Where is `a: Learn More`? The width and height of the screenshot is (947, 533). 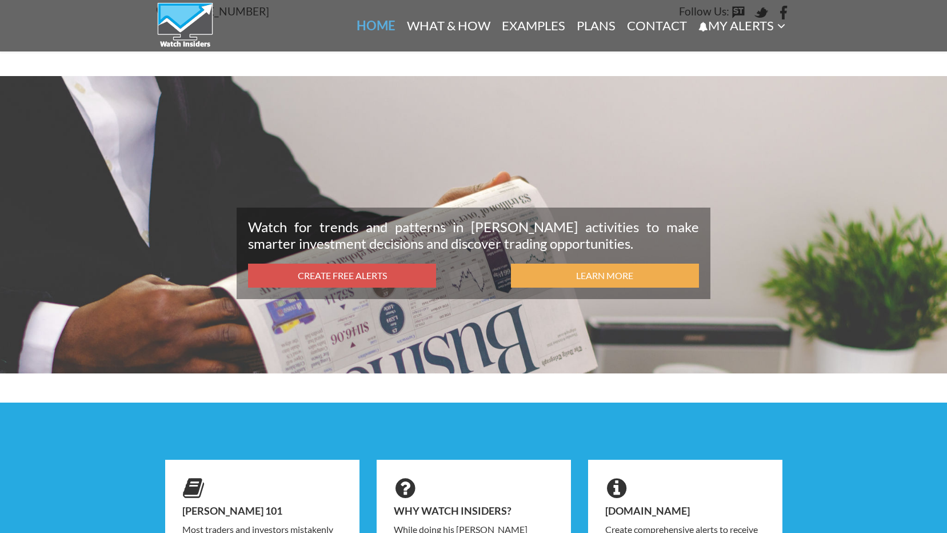
a: Learn More is located at coordinates (605, 275).